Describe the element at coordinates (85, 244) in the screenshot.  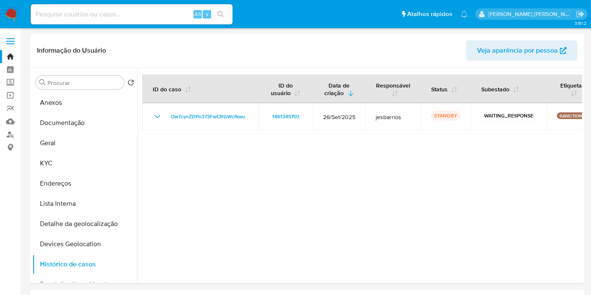
I see `button: Devices Geolocation` at that location.